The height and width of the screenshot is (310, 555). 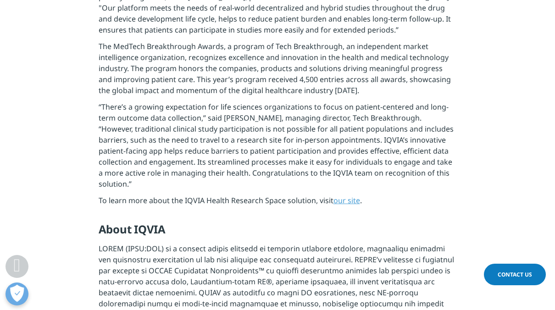 I want to click on p: The MedTech Breakthrough Awards, a program of Tech Breakthrough, an independent market intelligen..., so click(x=278, y=71).